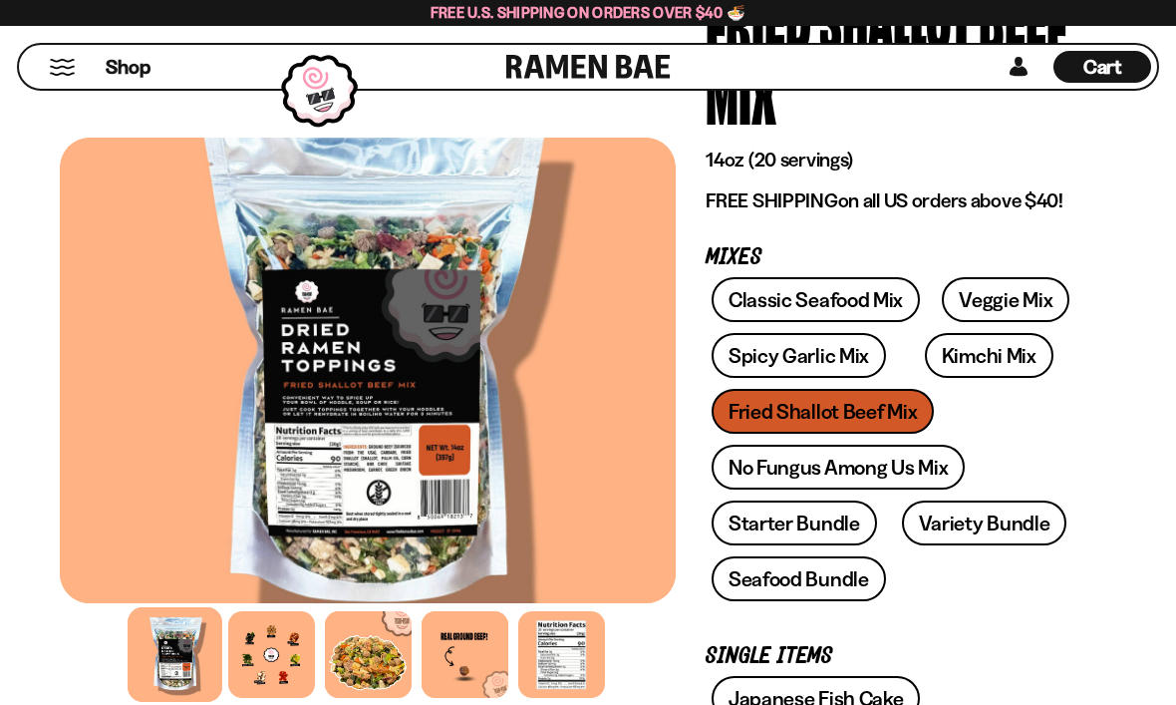 The image size is (1176, 705). I want to click on div: Mix, so click(741, 93).